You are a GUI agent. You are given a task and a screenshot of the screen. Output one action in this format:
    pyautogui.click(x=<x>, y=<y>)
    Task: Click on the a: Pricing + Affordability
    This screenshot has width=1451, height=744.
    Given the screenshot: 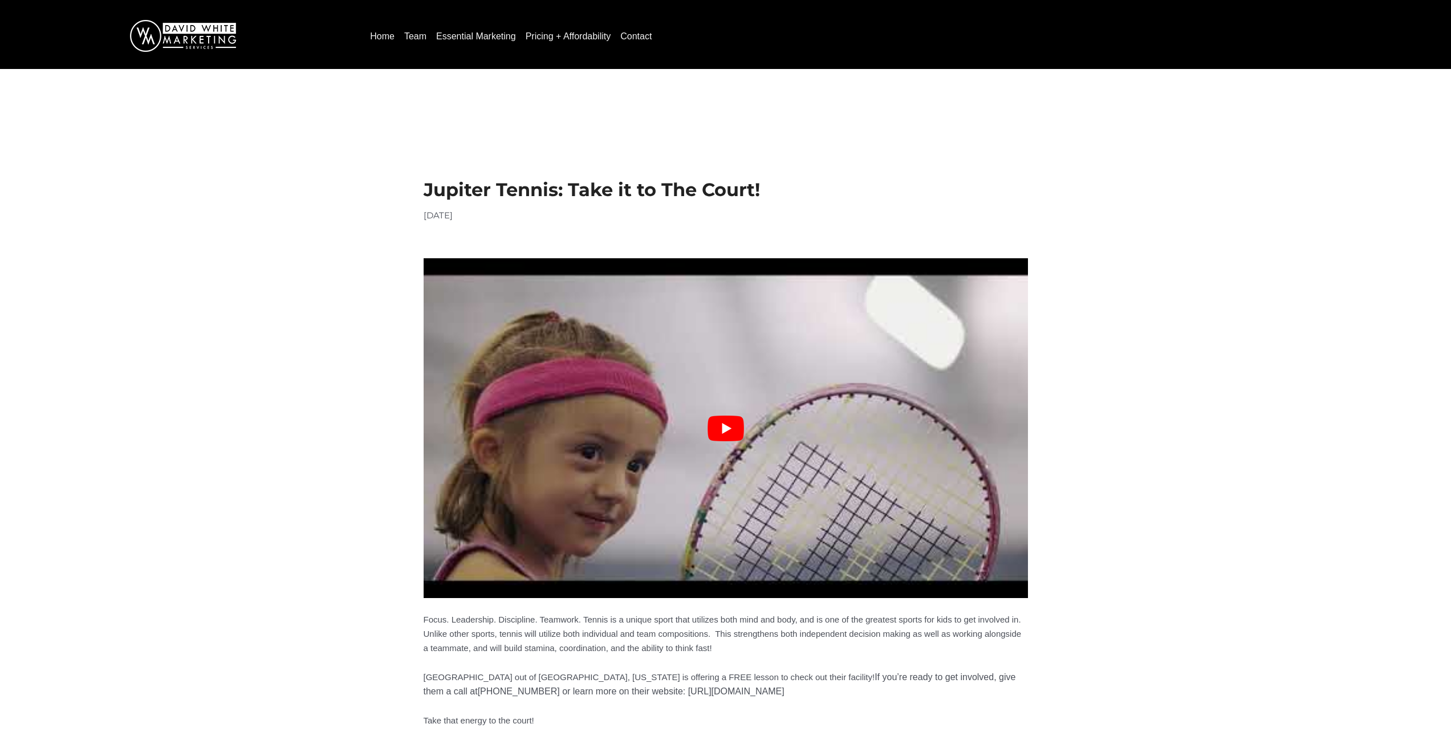 What is the action you would take?
    pyautogui.click(x=569, y=36)
    